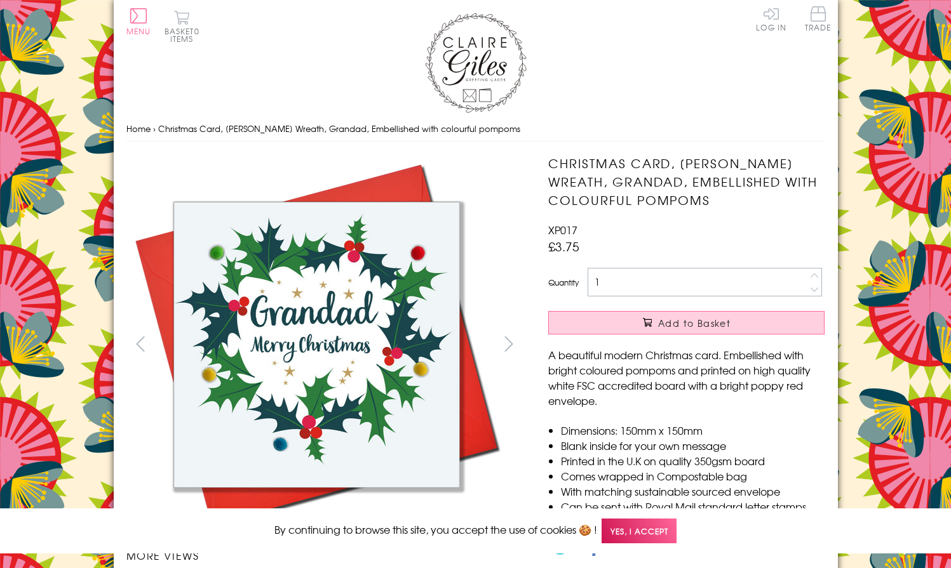  What do you see at coordinates (138, 128) in the screenshot?
I see `a: Home` at bounding box center [138, 128].